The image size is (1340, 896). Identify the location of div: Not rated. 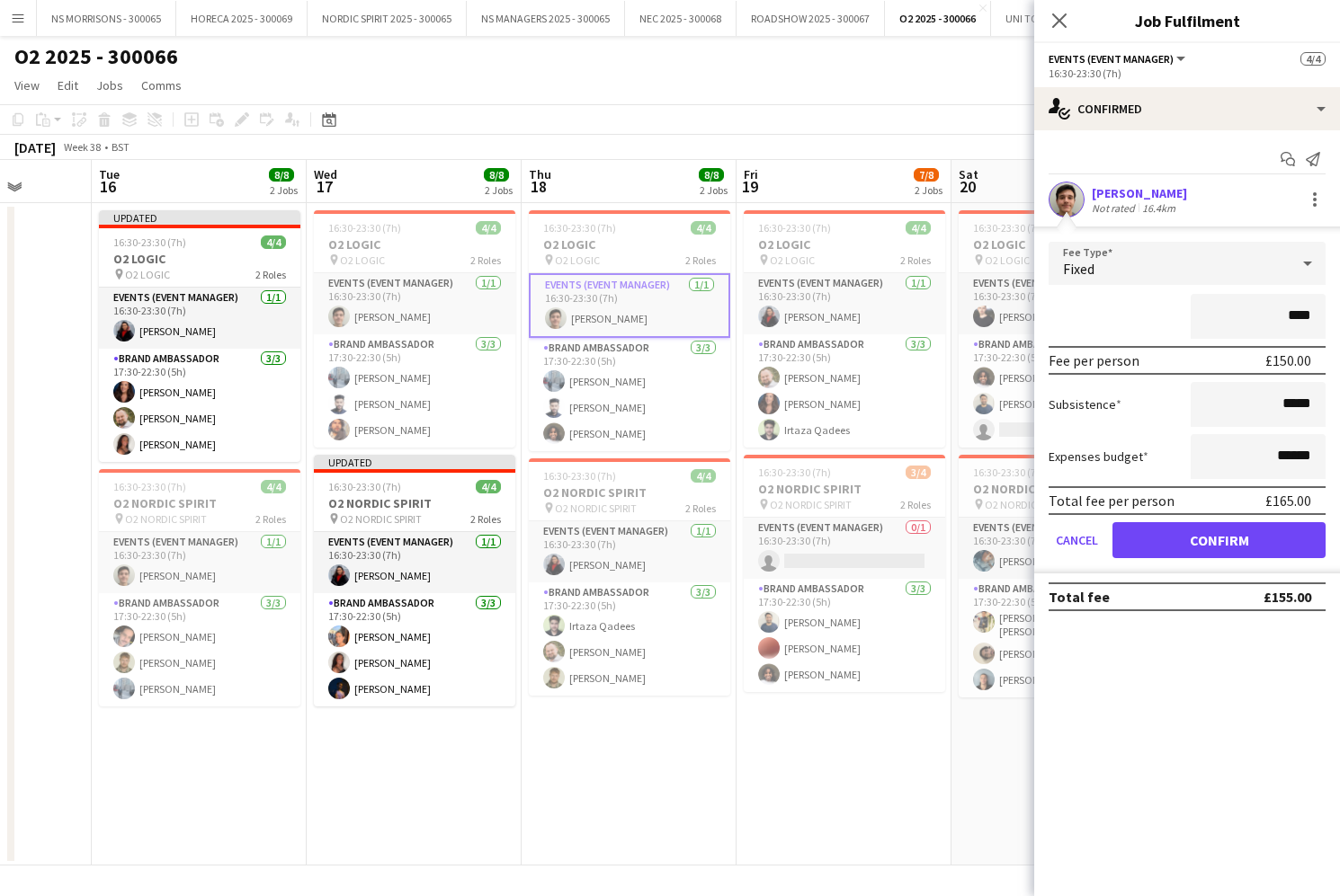
(1115, 207).